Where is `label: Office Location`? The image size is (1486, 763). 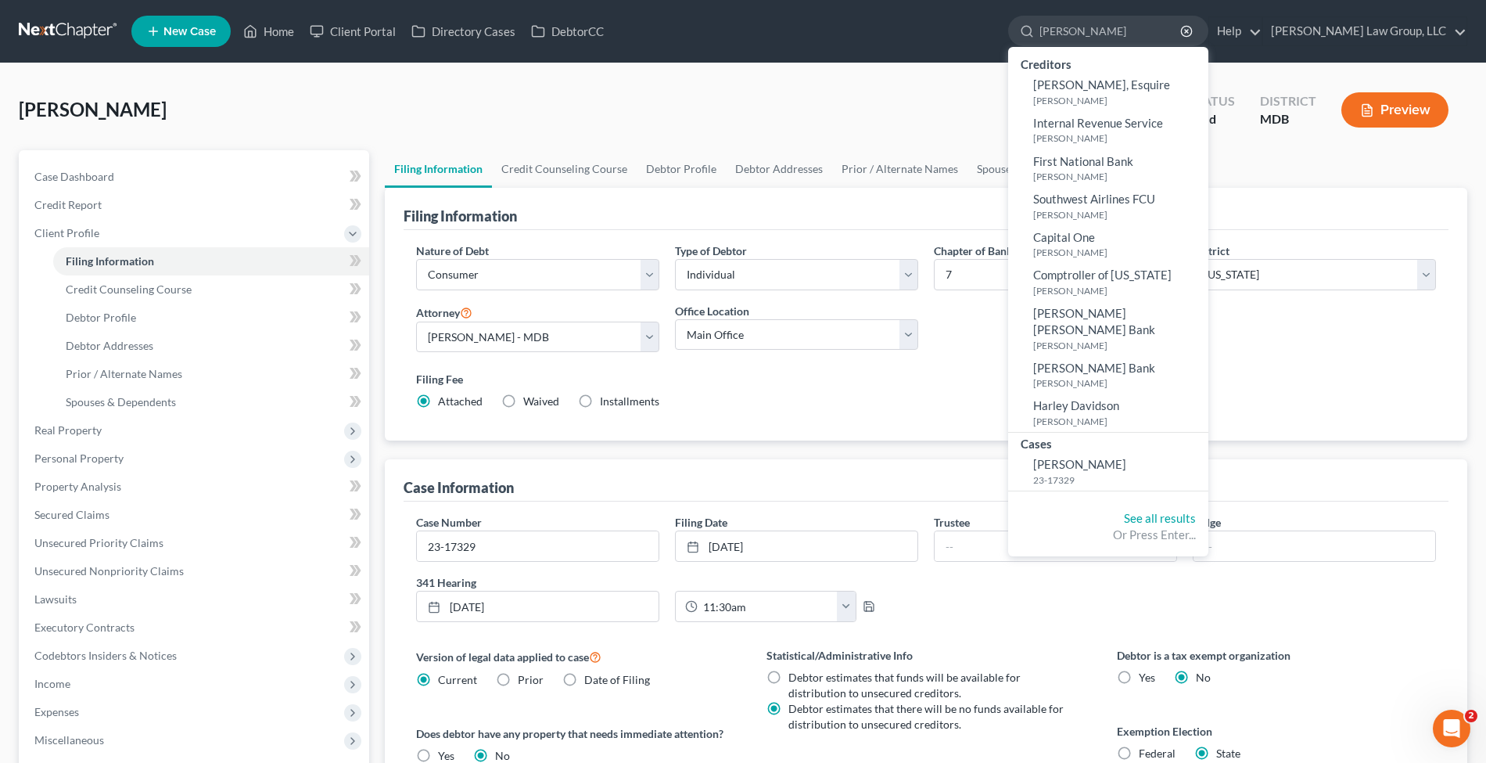
label: Office Location is located at coordinates (712, 311).